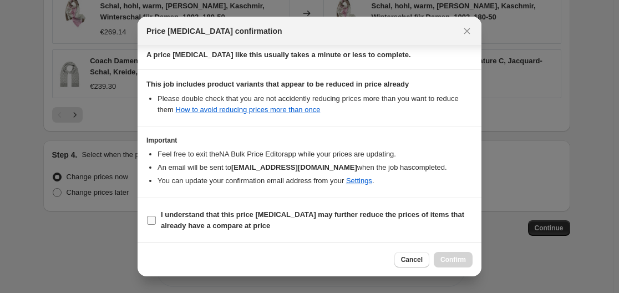 This screenshot has height=293, width=619. What do you see at coordinates (315, 154) in the screenshot?
I see `li: Feel free to exit the NA Bulk Price Editor app while your prices are updating.` at bounding box center [315, 154].